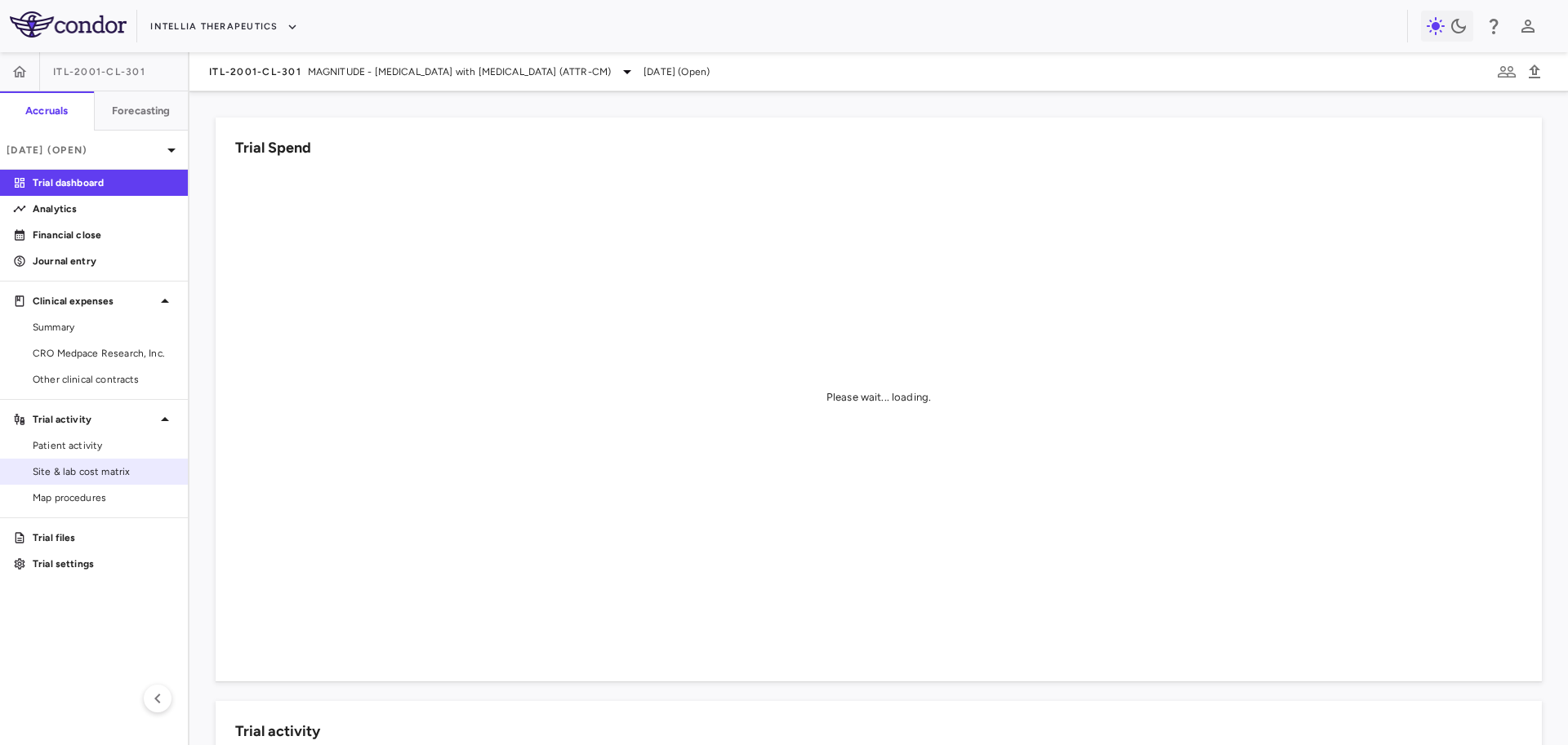 This screenshot has height=745, width=1568. I want to click on div: Please wait... loading., so click(879, 398).